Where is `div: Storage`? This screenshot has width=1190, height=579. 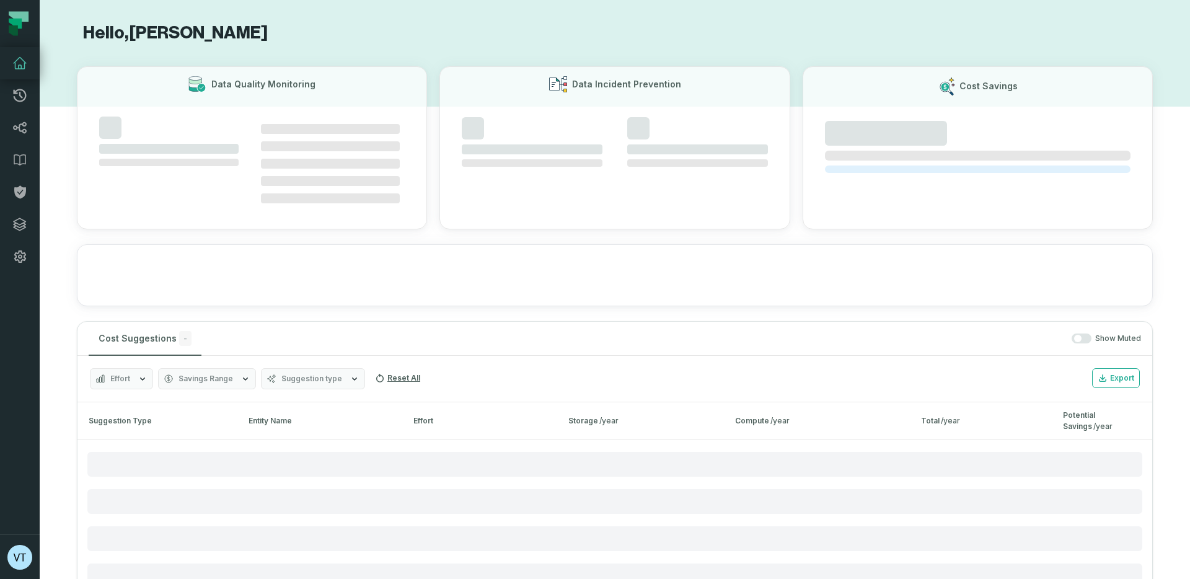 div: Storage is located at coordinates (641, 421).